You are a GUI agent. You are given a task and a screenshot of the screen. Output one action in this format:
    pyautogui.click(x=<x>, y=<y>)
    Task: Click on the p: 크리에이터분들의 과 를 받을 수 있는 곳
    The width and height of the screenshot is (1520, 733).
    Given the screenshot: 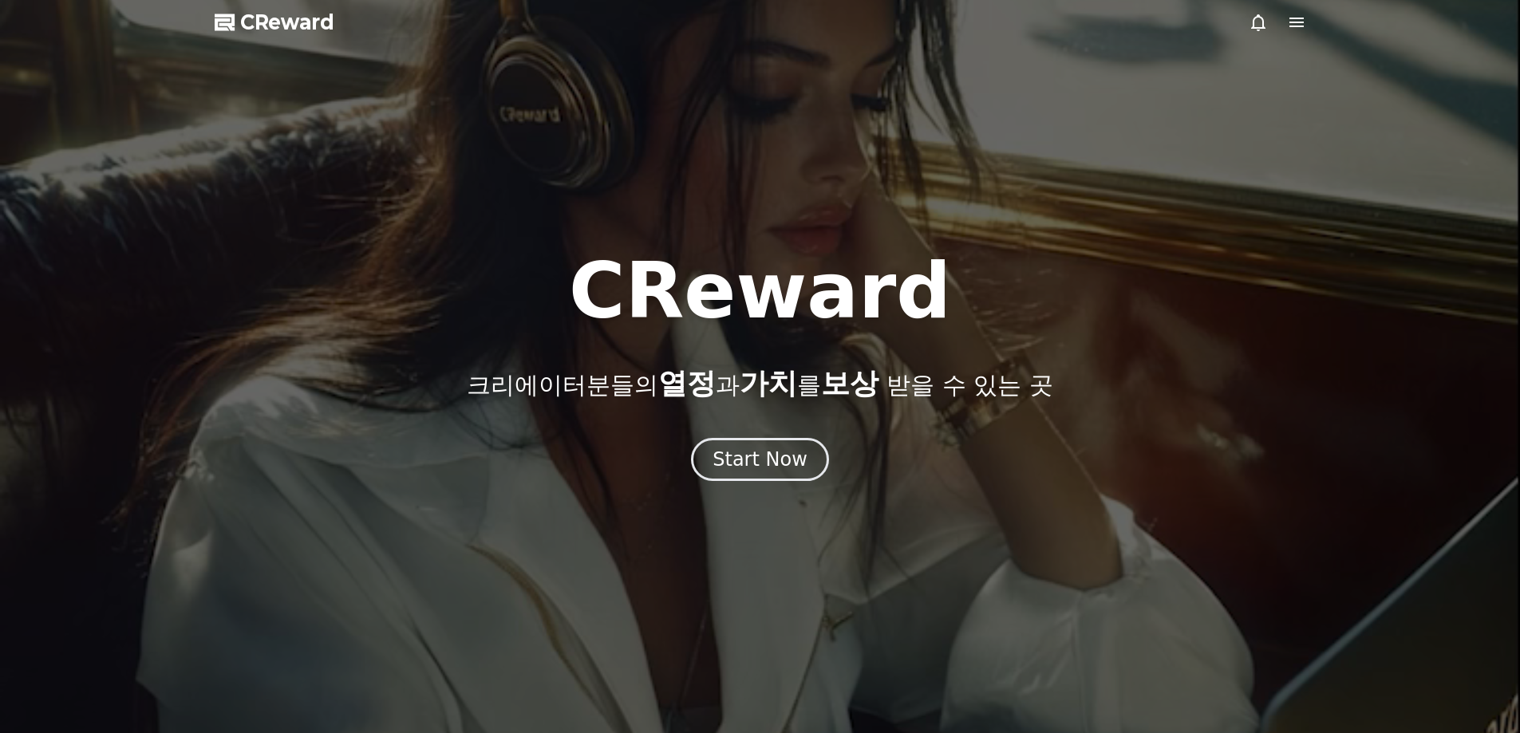 What is the action you would take?
    pyautogui.click(x=760, y=384)
    